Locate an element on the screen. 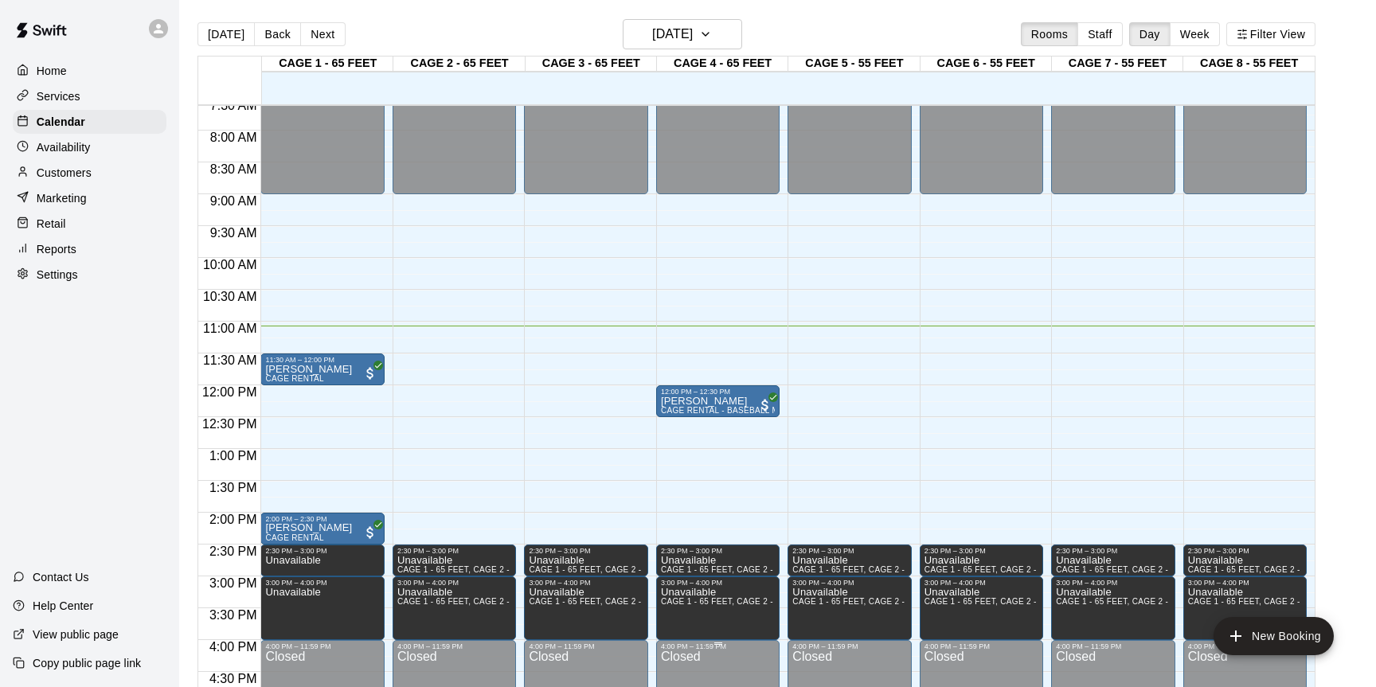  div: Reports is located at coordinates (89, 249).